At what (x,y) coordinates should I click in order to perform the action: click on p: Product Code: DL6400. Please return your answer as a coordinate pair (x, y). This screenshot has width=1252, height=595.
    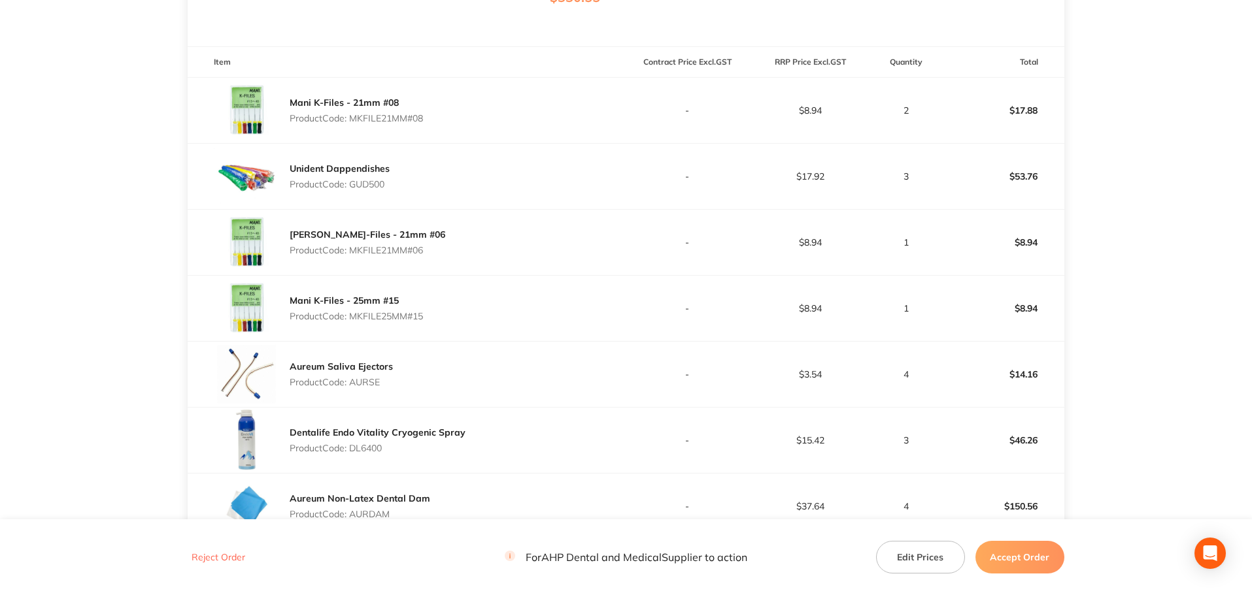
    Looking at the image, I should click on (377, 448).